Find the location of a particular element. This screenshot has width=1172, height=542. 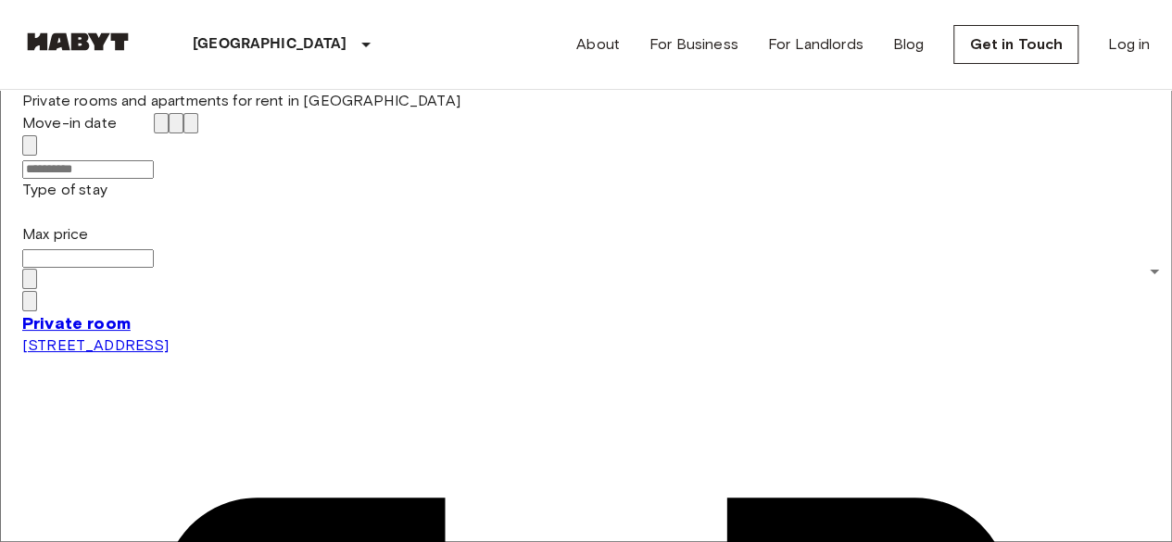

a: Blog is located at coordinates (909, 44).